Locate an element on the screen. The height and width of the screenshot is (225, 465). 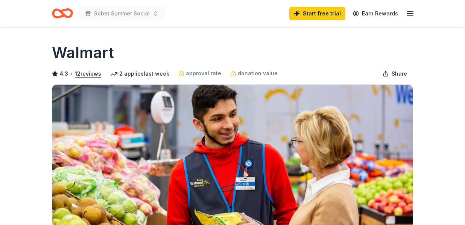
a: Earn Rewards is located at coordinates (375, 14).